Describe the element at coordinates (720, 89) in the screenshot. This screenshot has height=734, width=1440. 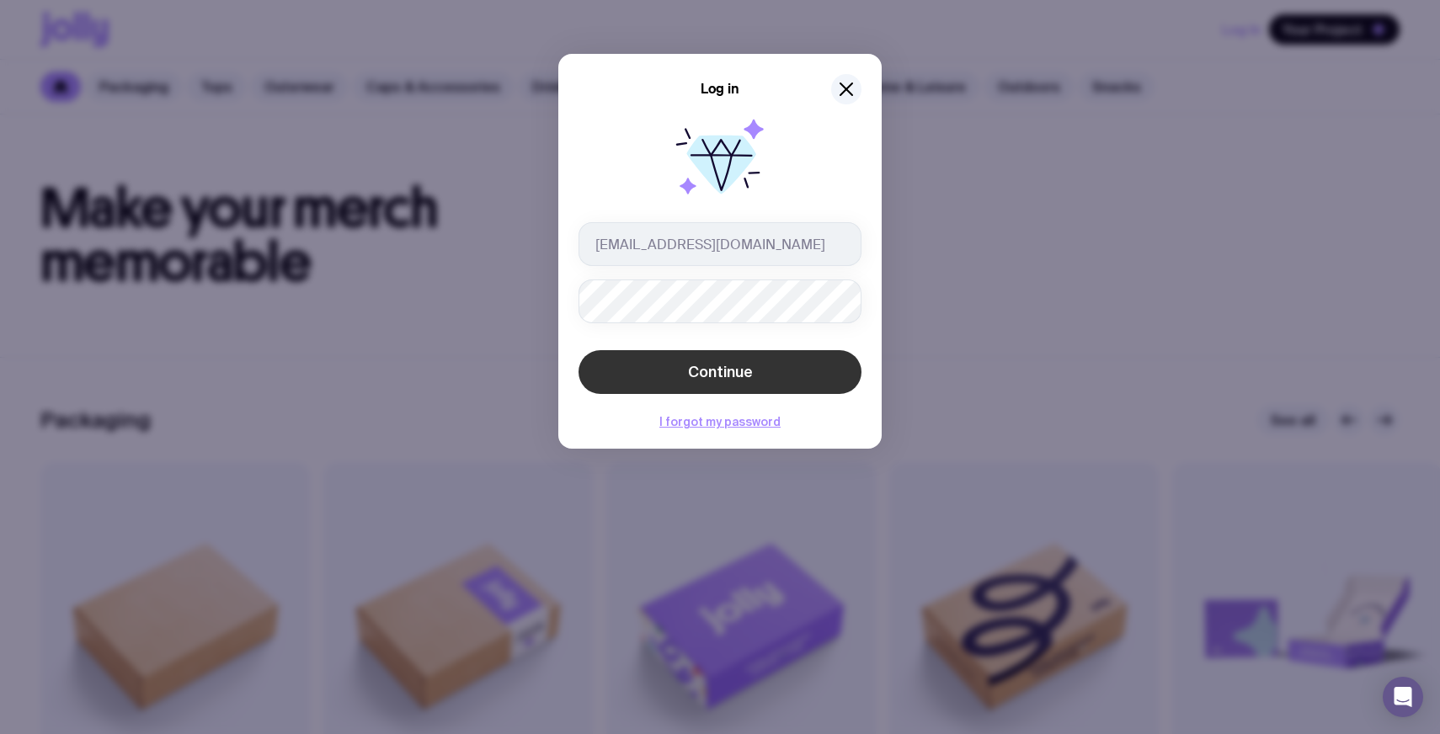
I see `h5: Log in` at that location.